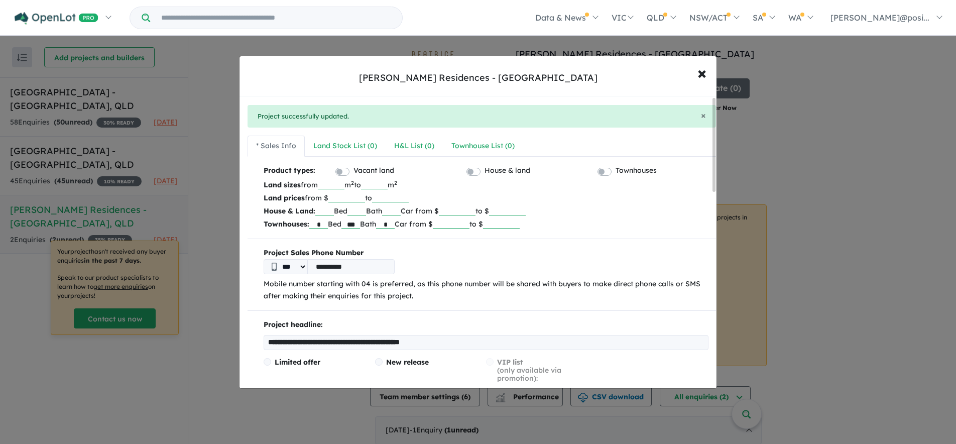 The height and width of the screenshot is (444, 956). I want to click on input: Try estate name, suburb, builder or developer, so click(276, 18).